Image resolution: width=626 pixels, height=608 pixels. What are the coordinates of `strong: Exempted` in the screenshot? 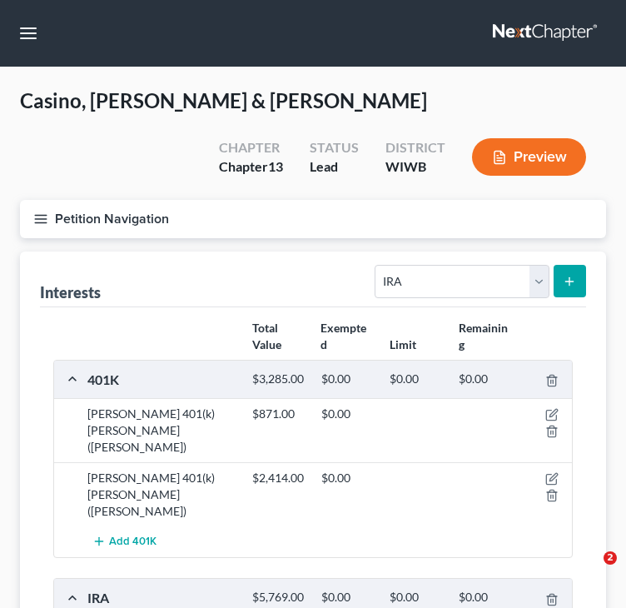 It's located at (343, 336).